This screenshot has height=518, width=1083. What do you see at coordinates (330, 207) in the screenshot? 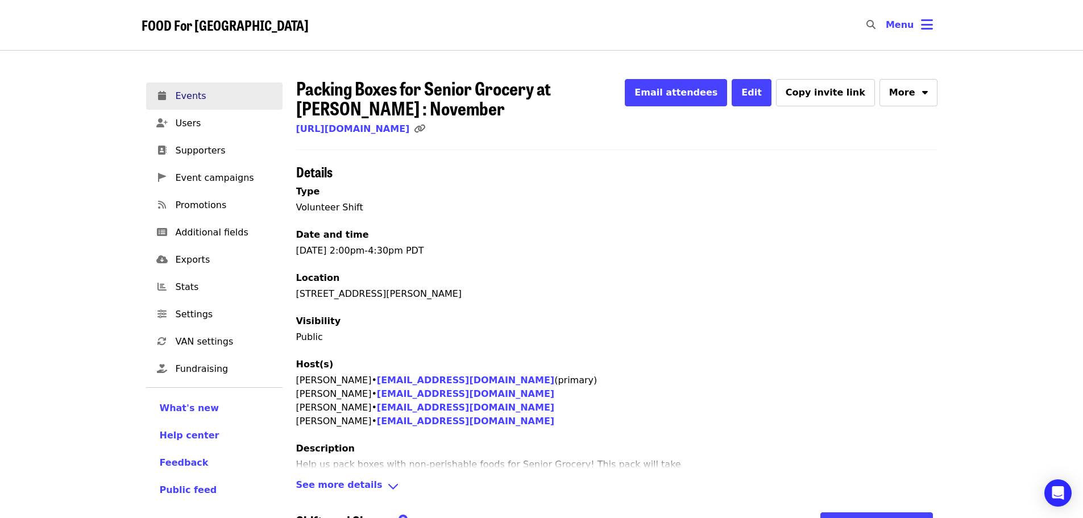
I see `span: Volunteer Shift` at bounding box center [330, 207].